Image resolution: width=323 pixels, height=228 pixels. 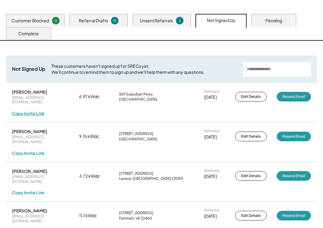 What do you see at coordinates (29, 34) in the screenshot?
I see `div: Complete` at bounding box center [29, 34].